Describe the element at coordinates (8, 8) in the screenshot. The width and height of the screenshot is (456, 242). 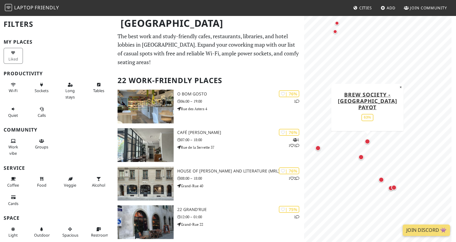
I see `img: LaptopFriendly` at that location.